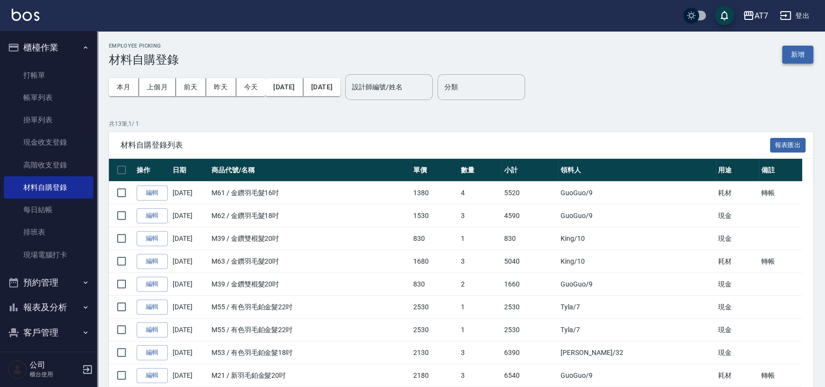 The width and height of the screenshot is (825, 387). I want to click on a: 現金收支登錄, so click(49, 142).